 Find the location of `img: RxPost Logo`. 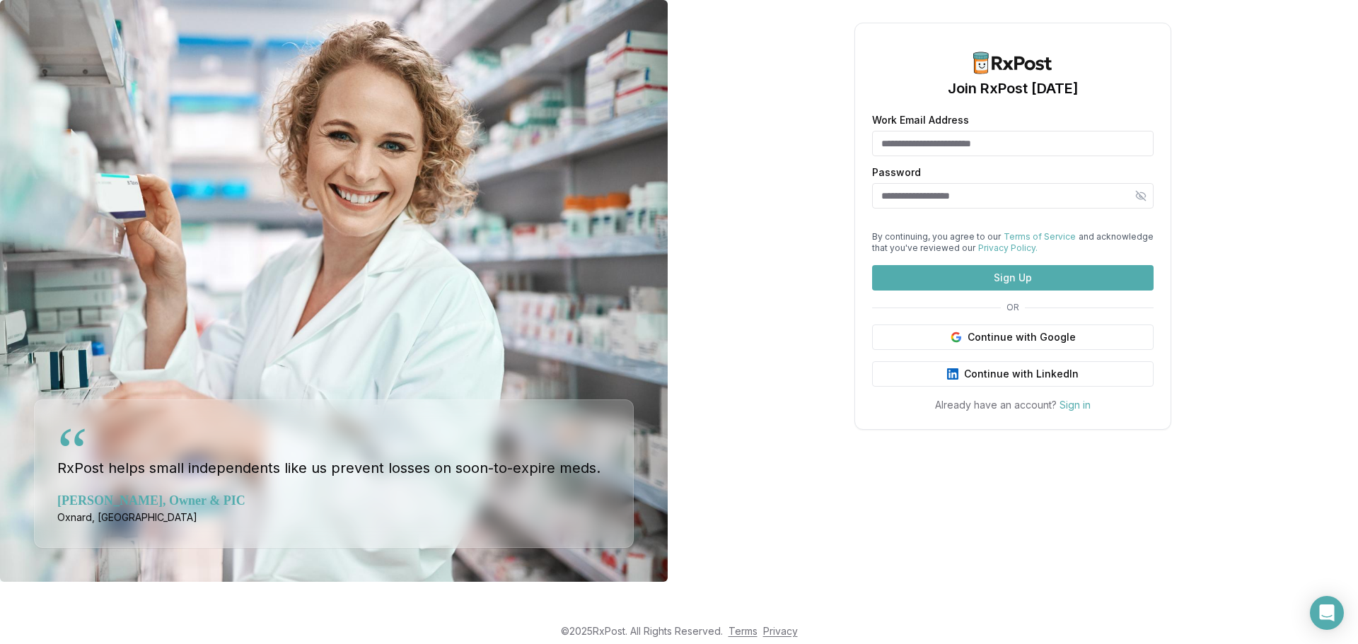

img: RxPost Logo is located at coordinates (1013, 63).